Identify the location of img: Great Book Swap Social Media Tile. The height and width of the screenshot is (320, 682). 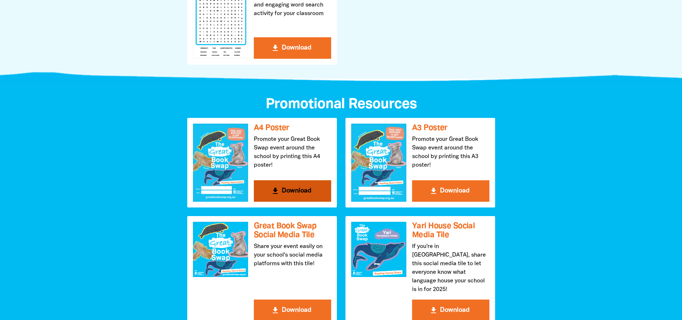
(221, 249).